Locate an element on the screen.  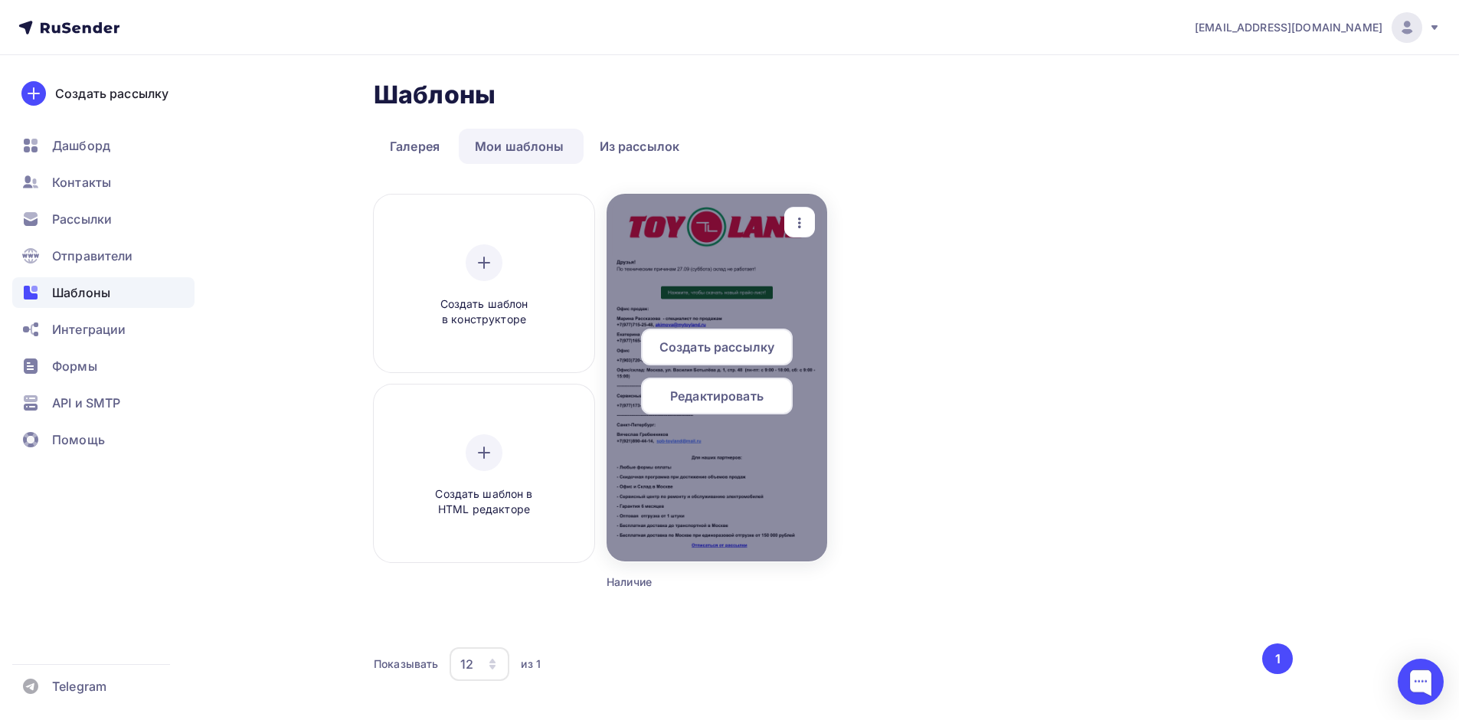
span: Отправители is located at coordinates (93, 256).